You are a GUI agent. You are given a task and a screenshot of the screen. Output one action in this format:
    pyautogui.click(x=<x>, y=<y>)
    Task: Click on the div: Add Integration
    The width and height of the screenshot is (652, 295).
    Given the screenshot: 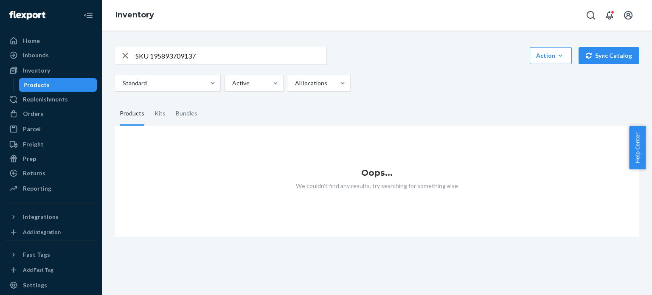 What is the action you would take?
    pyautogui.click(x=42, y=232)
    